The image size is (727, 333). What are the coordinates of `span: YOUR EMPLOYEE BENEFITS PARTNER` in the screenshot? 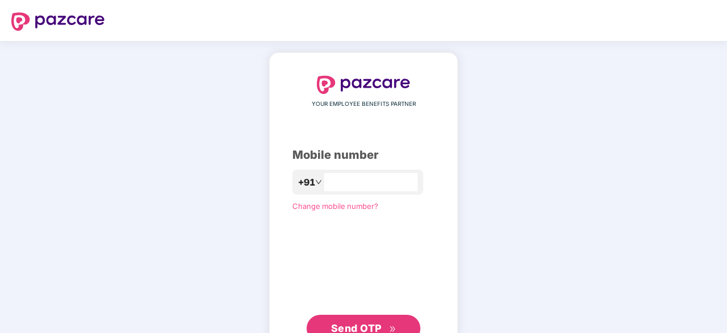 It's located at (364, 104).